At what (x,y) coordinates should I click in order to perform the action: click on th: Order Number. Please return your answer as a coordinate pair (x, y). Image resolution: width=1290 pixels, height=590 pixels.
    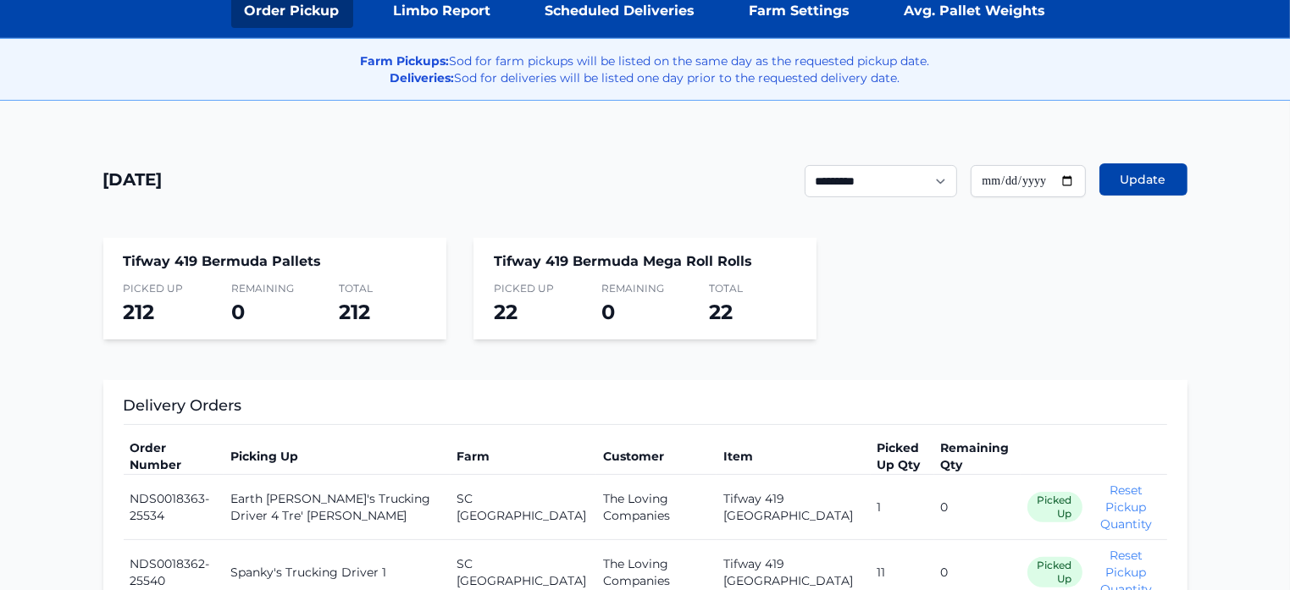
    Looking at the image, I should click on (174, 457).